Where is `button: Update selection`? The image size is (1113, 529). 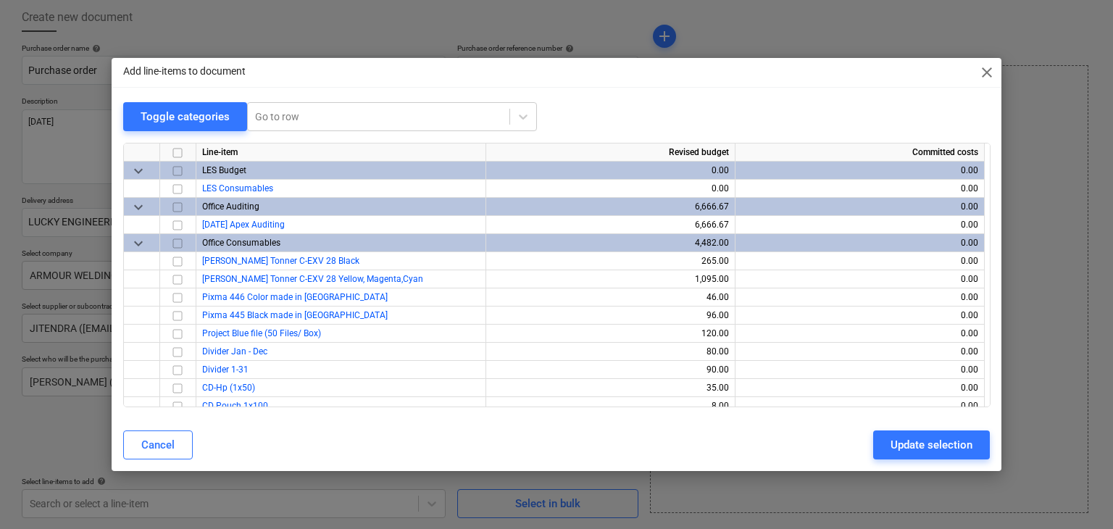 button: Update selection is located at coordinates (931, 445).